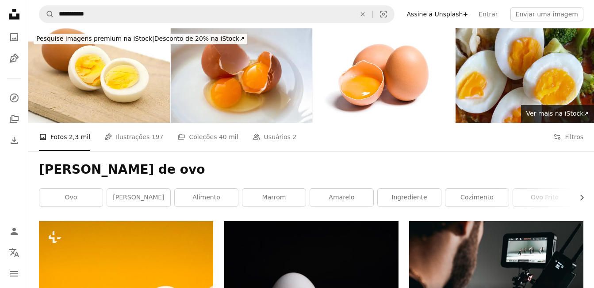 The image size is (594, 288). What do you see at coordinates (140, 38) in the screenshot?
I see `span: Desconto de 20% na iStock ↗` at bounding box center [140, 38].